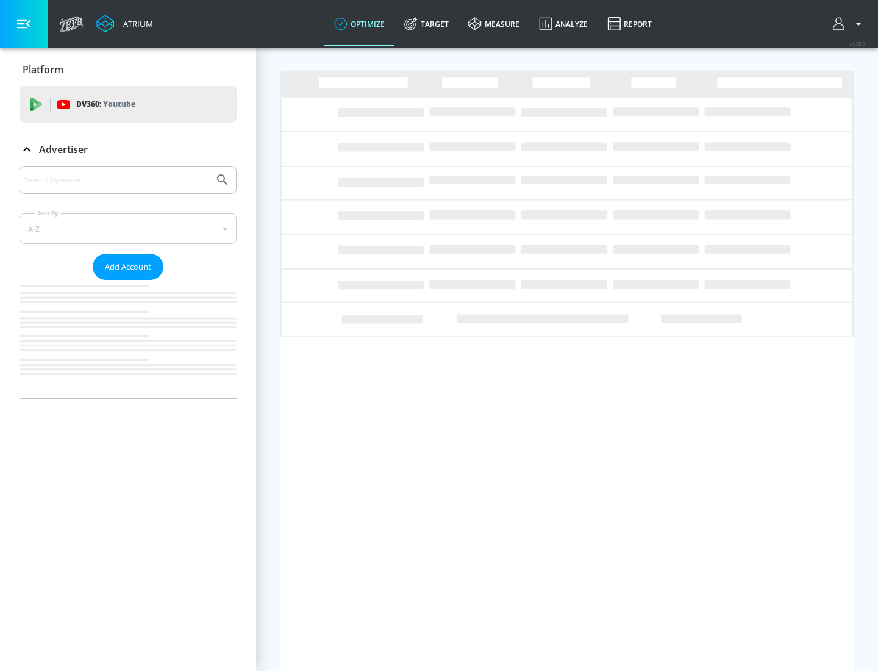 The height and width of the screenshot is (671, 878). What do you see at coordinates (426, 24) in the screenshot?
I see `a: Target` at bounding box center [426, 24].